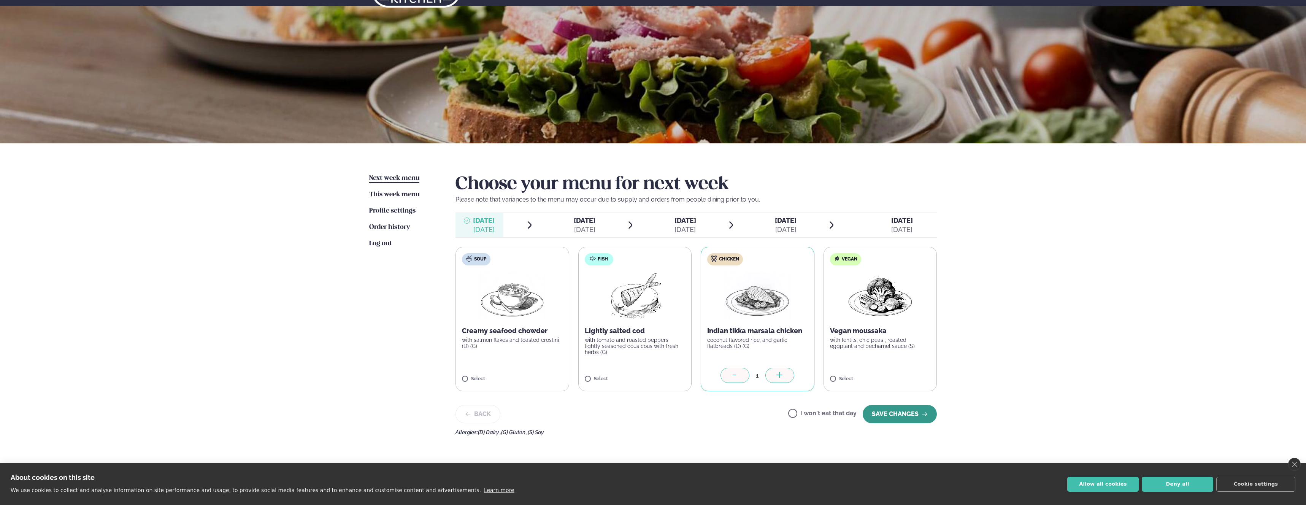  I want to click on img: Fish.png, so click(635, 296).